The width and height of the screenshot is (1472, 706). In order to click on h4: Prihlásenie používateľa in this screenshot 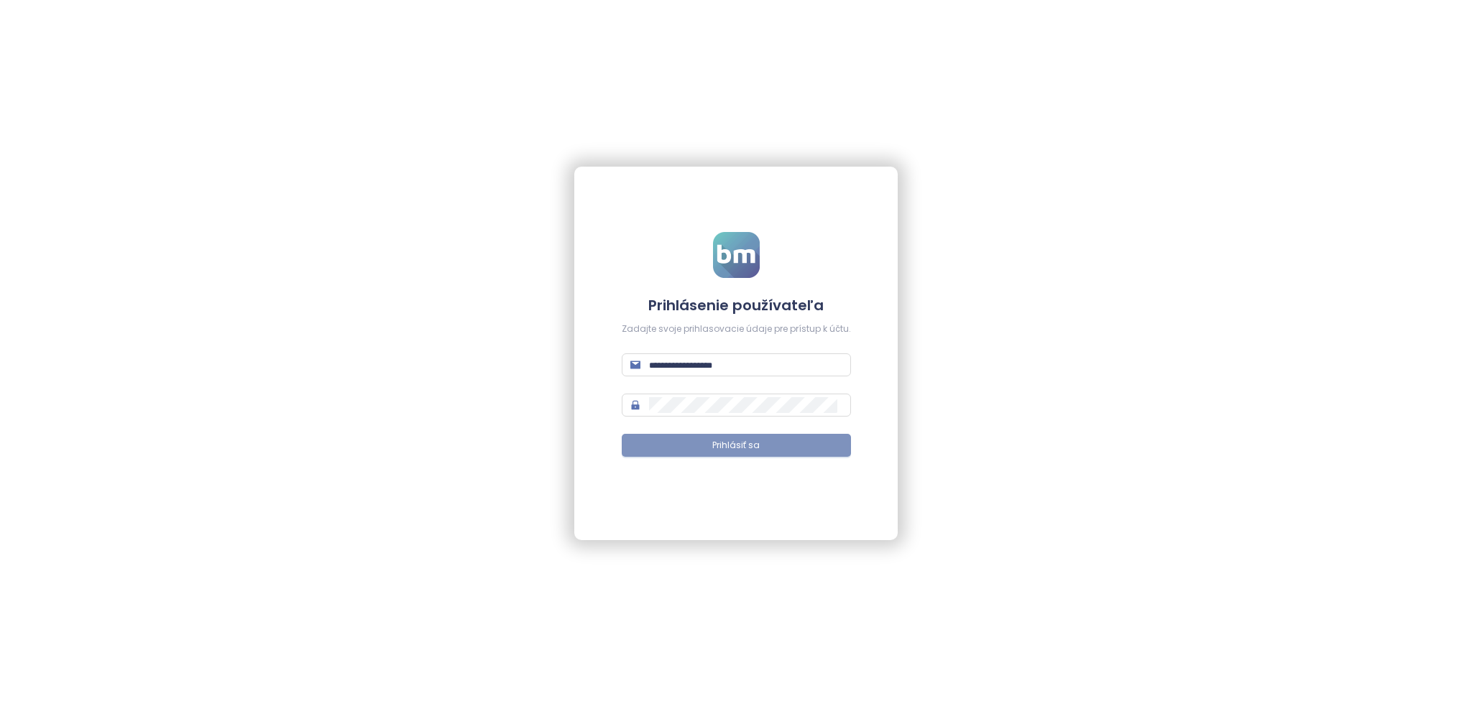, I will do `click(736, 305)`.